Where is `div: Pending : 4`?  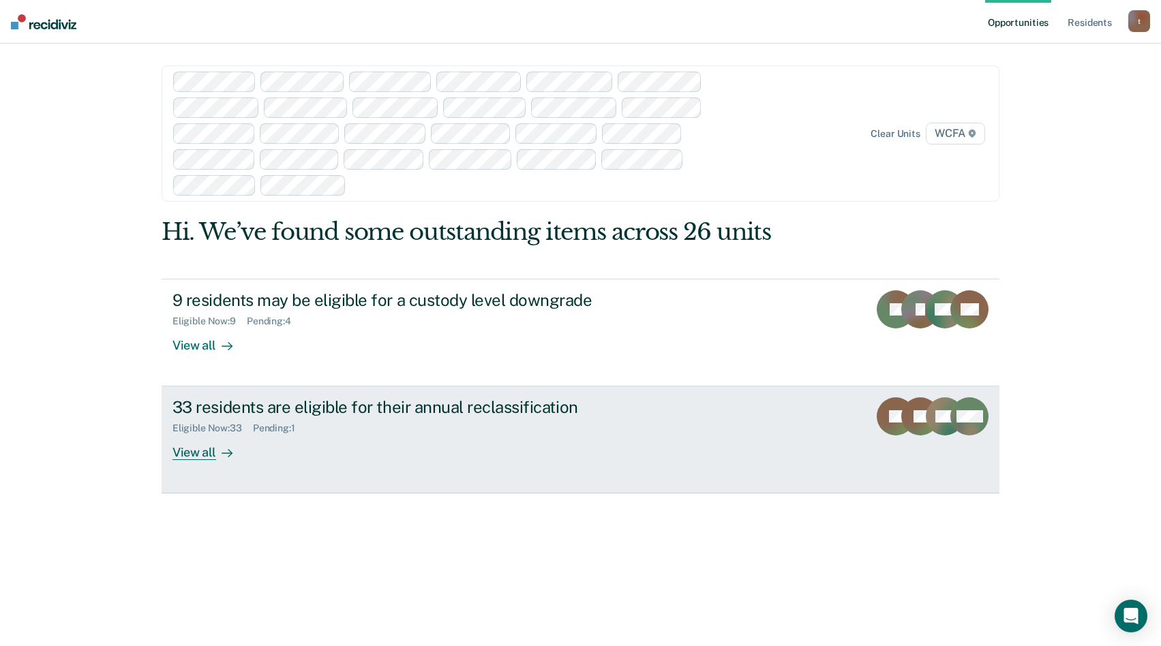
div: Pending : 4 is located at coordinates (274, 321).